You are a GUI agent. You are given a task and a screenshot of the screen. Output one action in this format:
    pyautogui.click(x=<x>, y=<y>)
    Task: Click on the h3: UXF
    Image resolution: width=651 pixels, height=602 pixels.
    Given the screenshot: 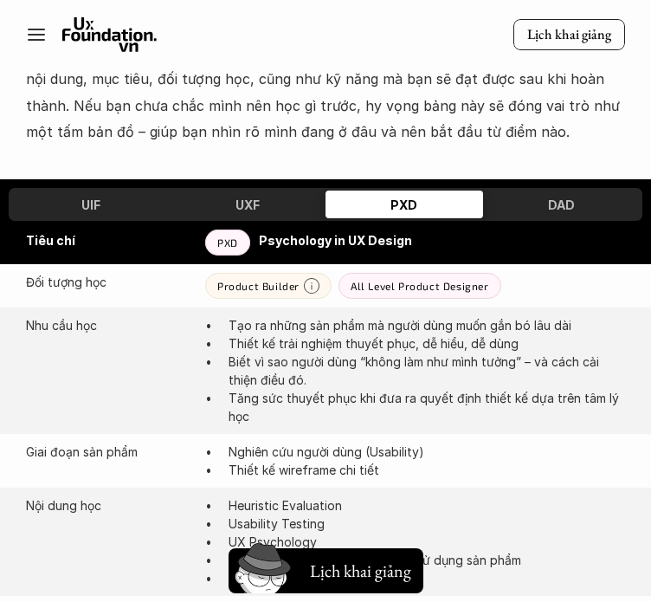 What is the action you would take?
    pyautogui.click(x=248, y=204)
    